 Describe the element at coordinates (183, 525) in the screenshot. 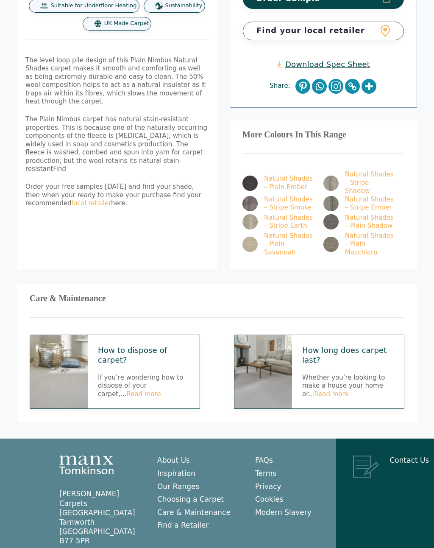

I see `a: Find a Retailer` at that location.